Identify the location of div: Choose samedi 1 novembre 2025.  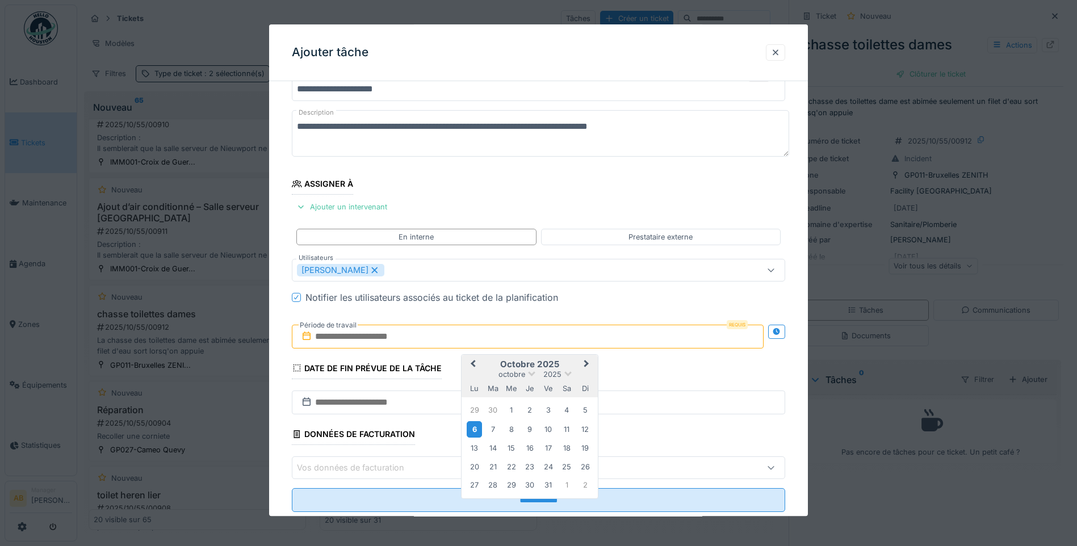
(567, 485).